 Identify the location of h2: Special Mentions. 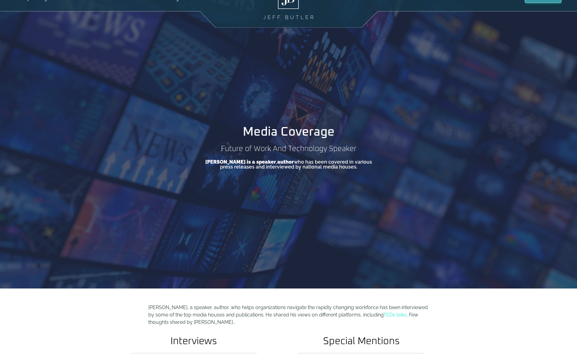
(361, 341).